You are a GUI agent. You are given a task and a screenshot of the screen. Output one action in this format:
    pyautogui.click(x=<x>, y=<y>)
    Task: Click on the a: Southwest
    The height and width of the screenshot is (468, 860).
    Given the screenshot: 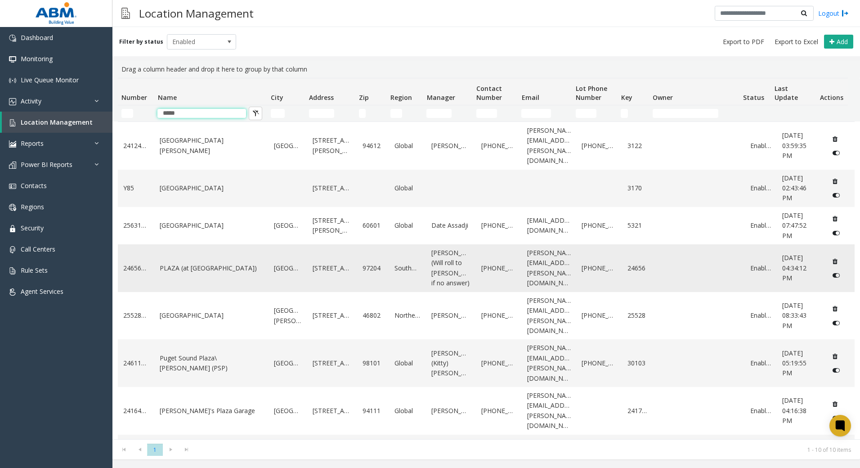 What is the action you would take?
    pyautogui.click(x=407, y=268)
    